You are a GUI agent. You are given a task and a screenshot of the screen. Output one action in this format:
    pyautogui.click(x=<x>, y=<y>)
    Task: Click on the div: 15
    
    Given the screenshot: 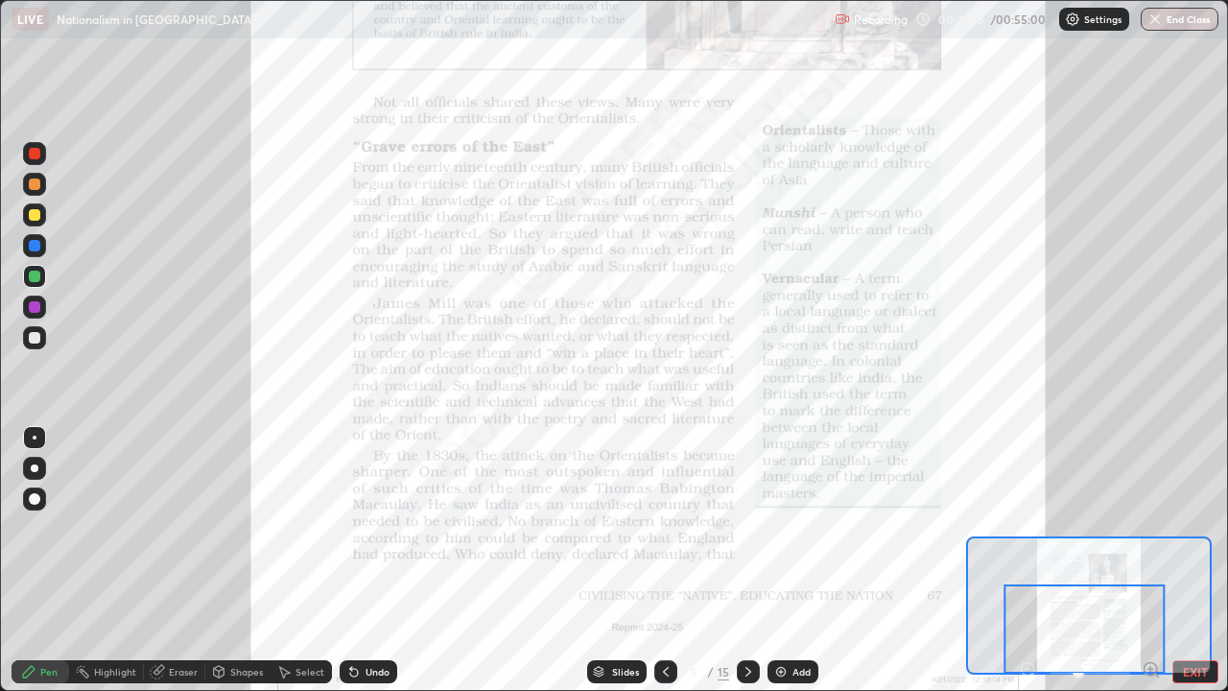 What is the action you would take?
    pyautogui.click(x=724, y=672)
    